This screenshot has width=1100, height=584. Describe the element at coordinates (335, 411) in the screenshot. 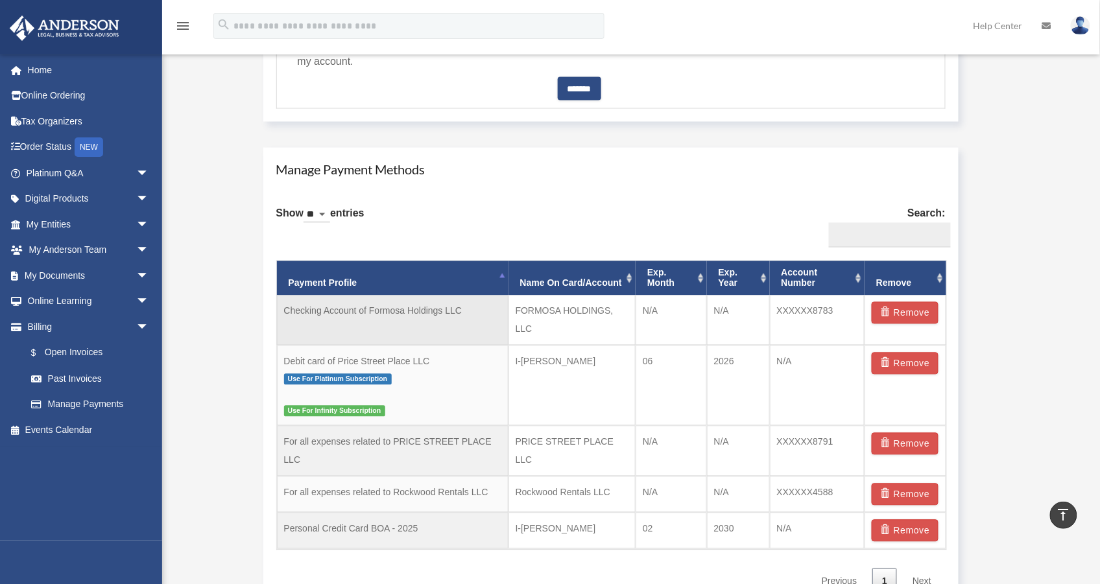

I see `span: Use For Infinity Subscription` at that location.